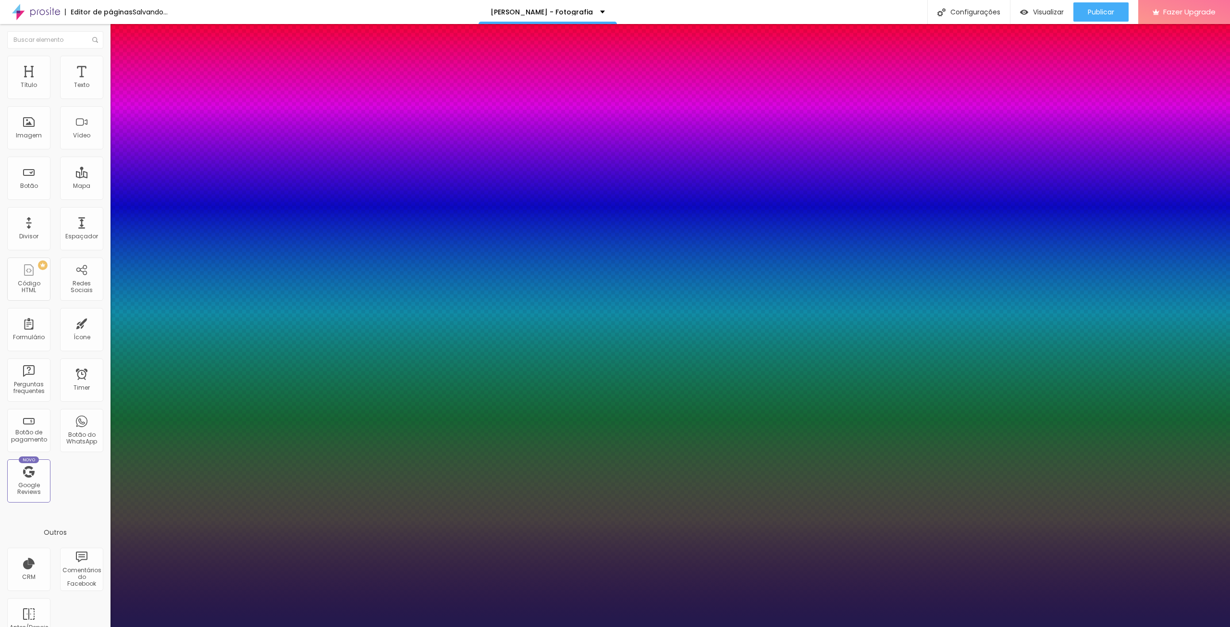  What do you see at coordinates (82, 136) in the screenshot?
I see `div: Vídeo` at bounding box center [82, 136].